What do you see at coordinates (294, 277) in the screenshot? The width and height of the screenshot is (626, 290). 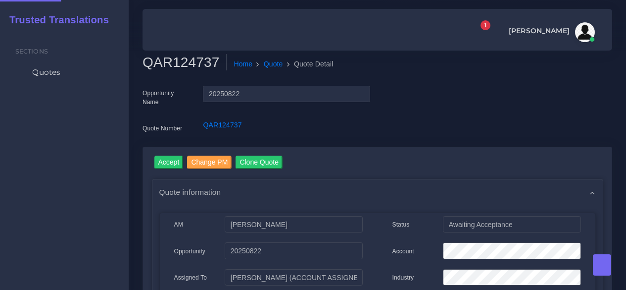 I see `input: pm` at bounding box center [294, 277].